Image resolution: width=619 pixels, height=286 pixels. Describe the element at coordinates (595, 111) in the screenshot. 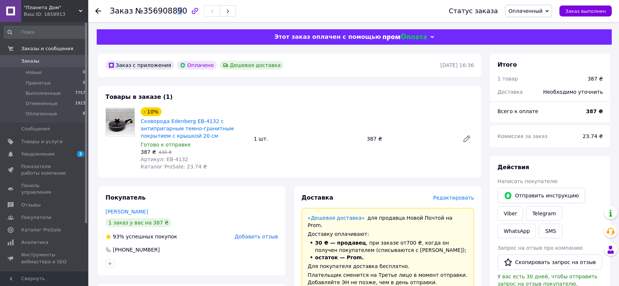

I see `b: 387 ₴` at that location.